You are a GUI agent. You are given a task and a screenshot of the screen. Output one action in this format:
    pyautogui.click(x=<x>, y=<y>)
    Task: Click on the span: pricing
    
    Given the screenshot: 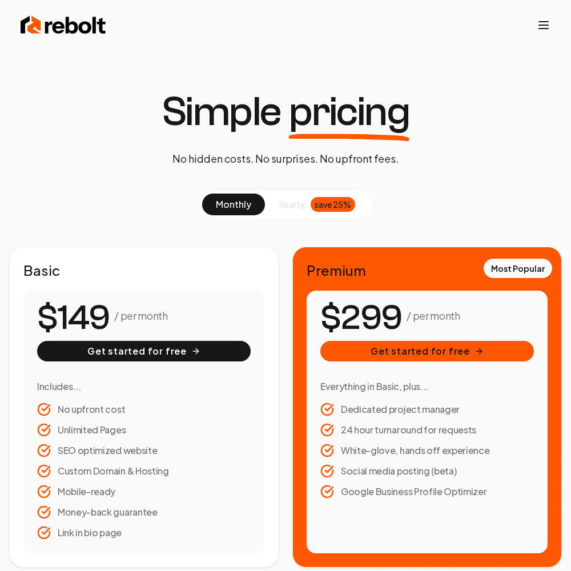 What is the action you would take?
    pyautogui.click(x=350, y=112)
    